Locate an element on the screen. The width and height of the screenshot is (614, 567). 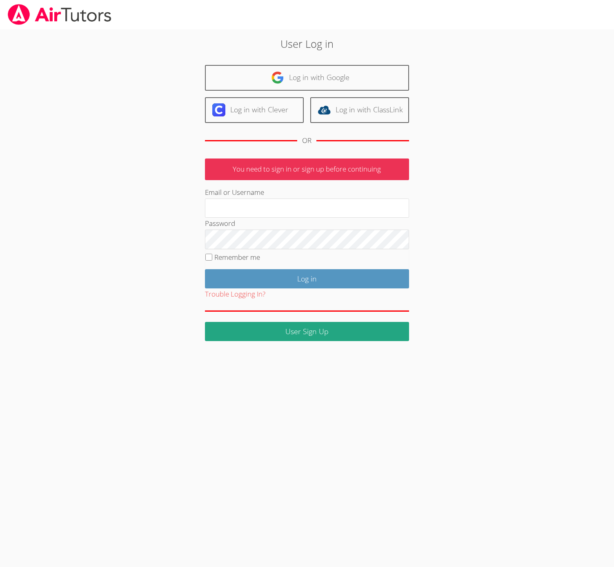
img: classlink-logo-d6bb404cc1216ec64c9a2012d9dc4662098be43eaf13dc465df04b49fa7ab582.svg is located at coordinates (324, 110).